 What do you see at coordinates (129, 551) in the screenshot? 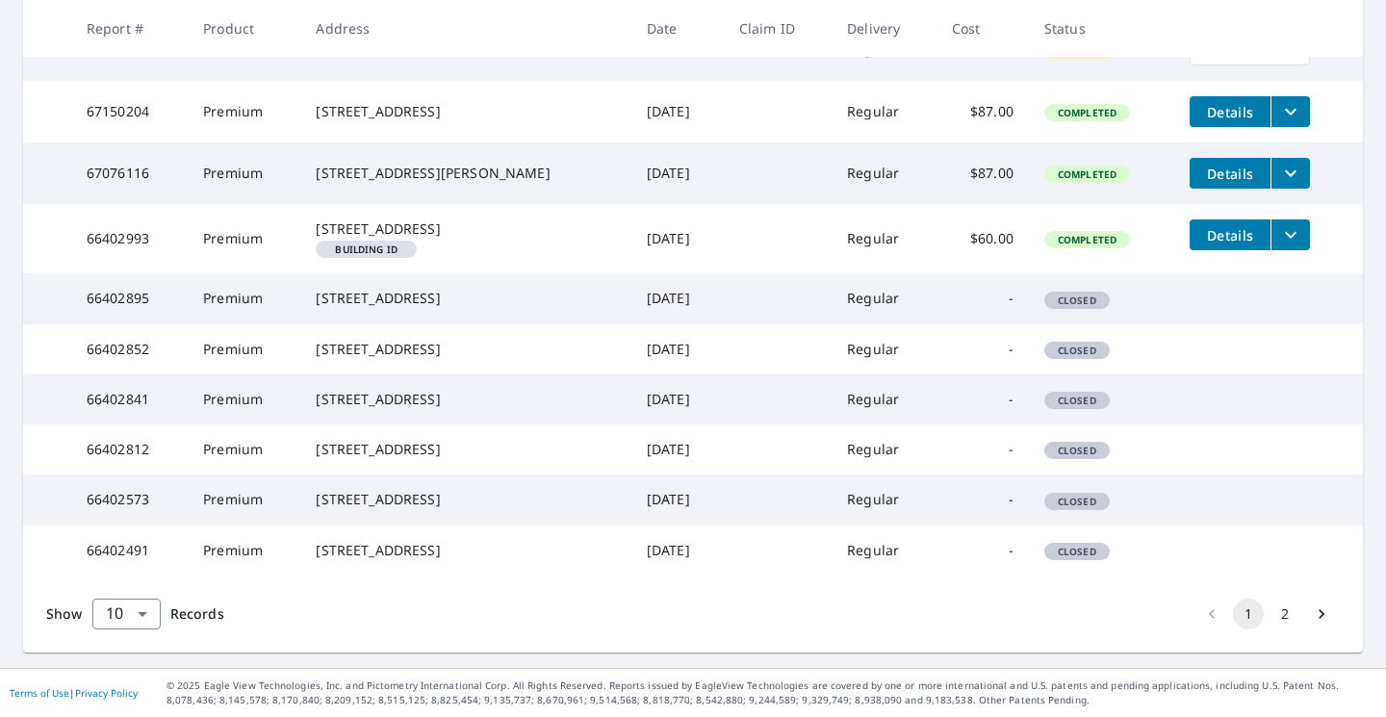
I see `td: 66402491` at bounding box center [129, 551].